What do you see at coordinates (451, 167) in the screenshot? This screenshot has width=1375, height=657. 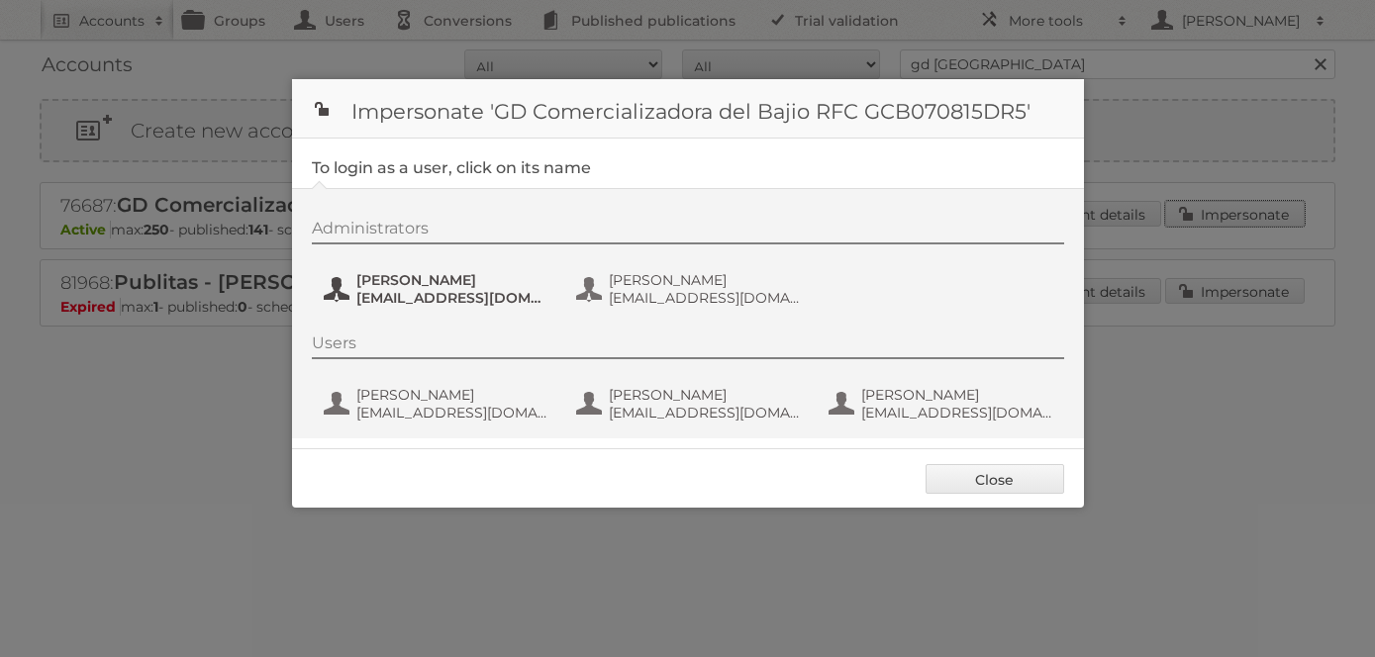 I see `legend: To login as a user, click on its name` at bounding box center [451, 167].